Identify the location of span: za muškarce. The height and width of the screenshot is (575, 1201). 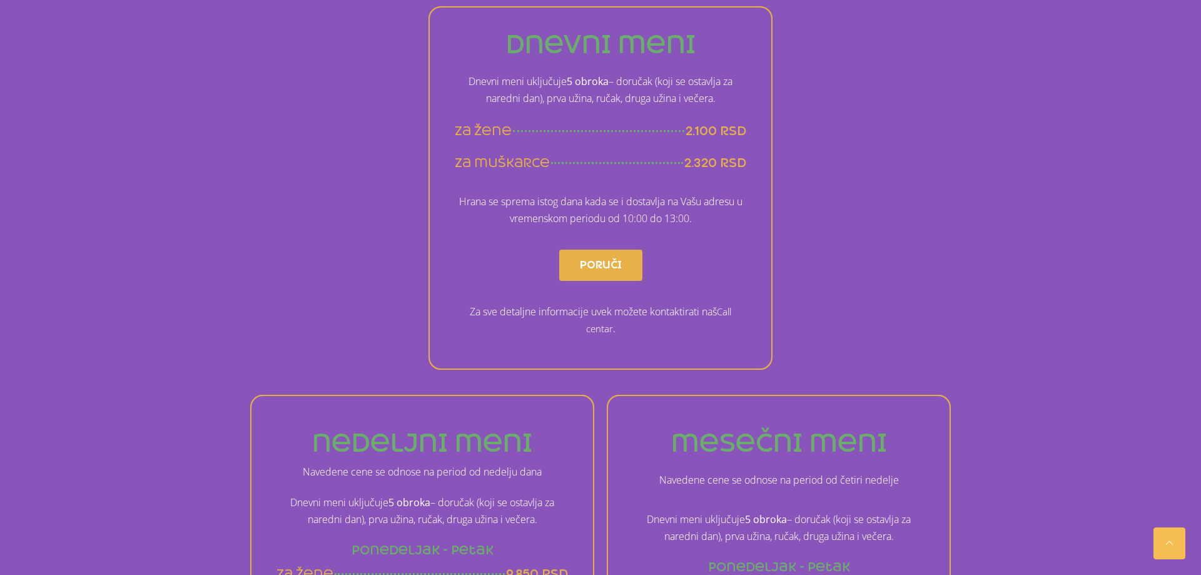
(502, 163).